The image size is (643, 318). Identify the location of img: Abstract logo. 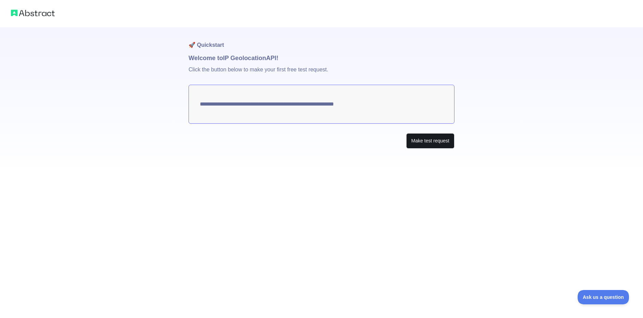
(33, 13).